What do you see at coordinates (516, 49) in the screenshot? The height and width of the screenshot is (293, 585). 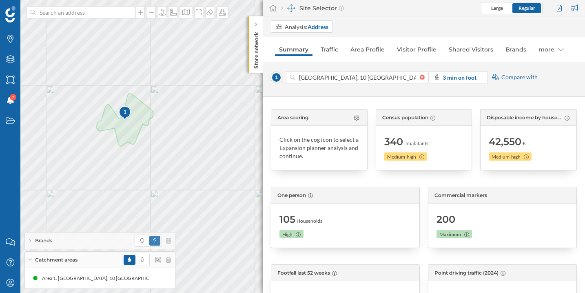 I see `a: Brands` at bounding box center [516, 49].